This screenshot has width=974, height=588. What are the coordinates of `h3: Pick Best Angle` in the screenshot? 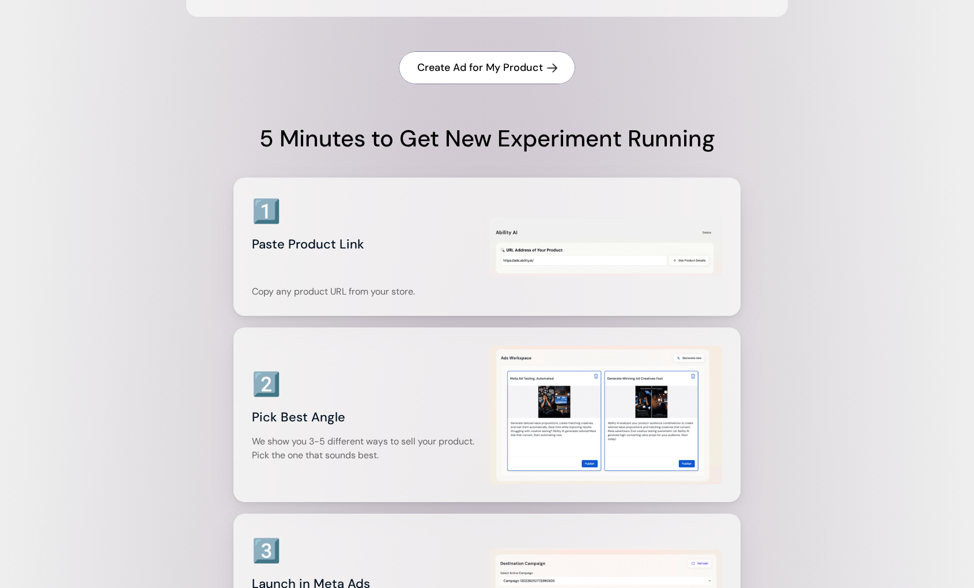 It's located at (368, 417).